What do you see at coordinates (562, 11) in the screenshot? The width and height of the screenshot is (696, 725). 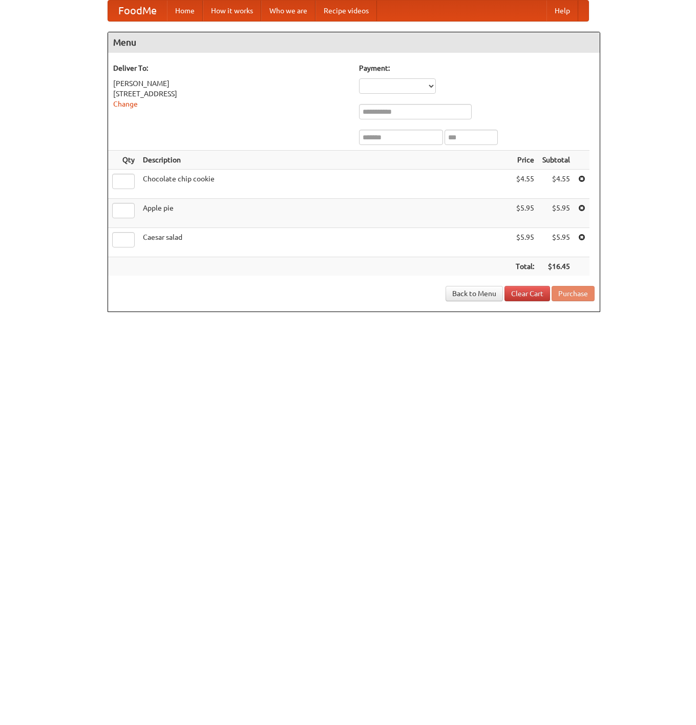 I see `a: Help` at bounding box center [562, 11].